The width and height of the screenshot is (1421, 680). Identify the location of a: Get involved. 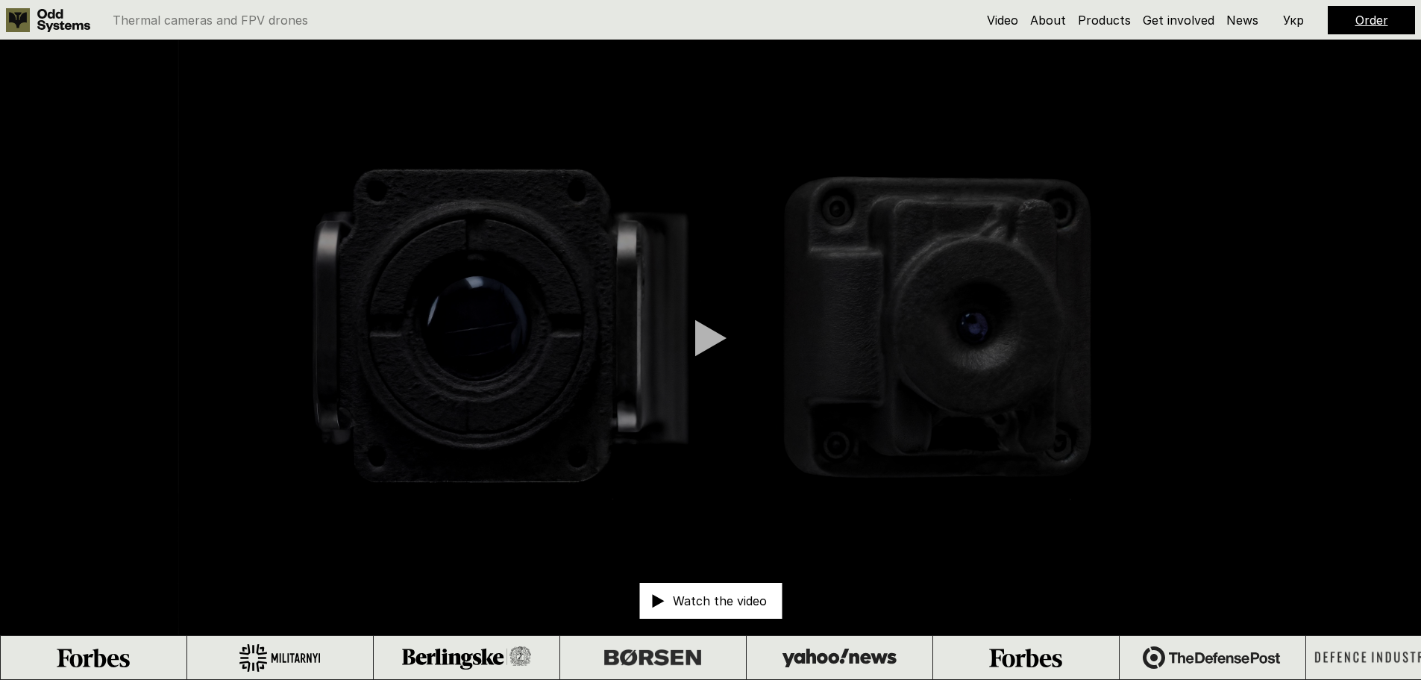
(1179, 20).